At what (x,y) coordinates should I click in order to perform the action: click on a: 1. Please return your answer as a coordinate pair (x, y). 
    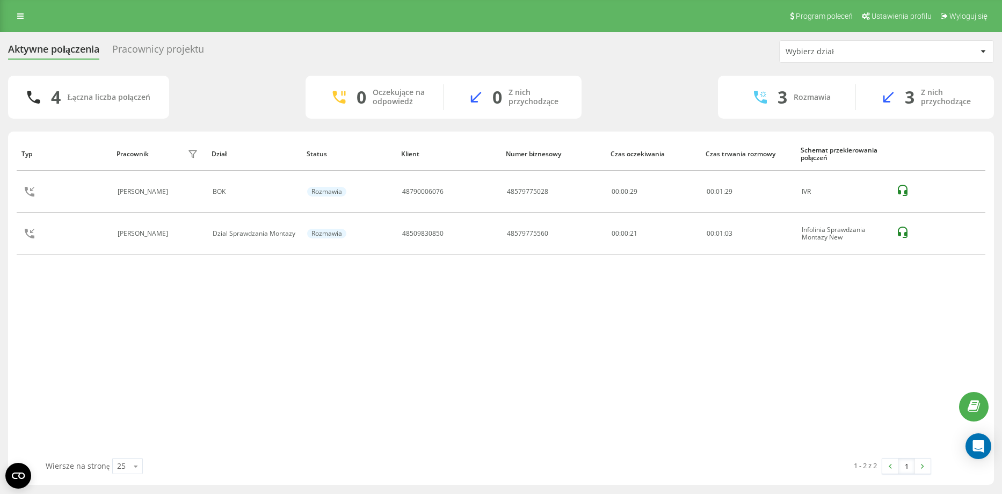
    Looking at the image, I should click on (906, 466).